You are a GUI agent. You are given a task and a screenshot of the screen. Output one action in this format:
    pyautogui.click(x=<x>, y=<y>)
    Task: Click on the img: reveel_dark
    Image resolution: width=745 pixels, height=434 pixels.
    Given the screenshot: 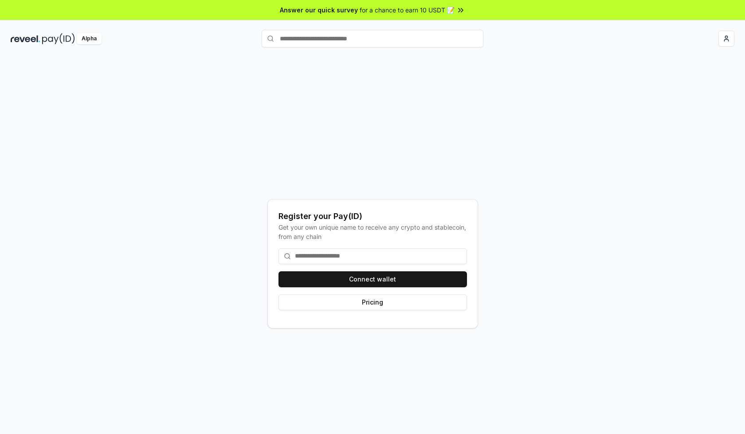 What is the action you would take?
    pyautogui.click(x=25, y=39)
    